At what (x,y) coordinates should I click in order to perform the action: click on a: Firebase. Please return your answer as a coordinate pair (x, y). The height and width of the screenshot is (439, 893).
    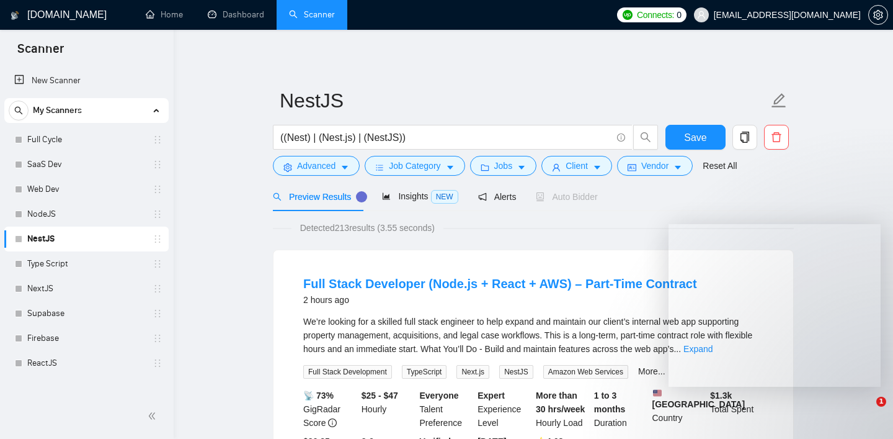
    Looking at the image, I should click on (86, 338).